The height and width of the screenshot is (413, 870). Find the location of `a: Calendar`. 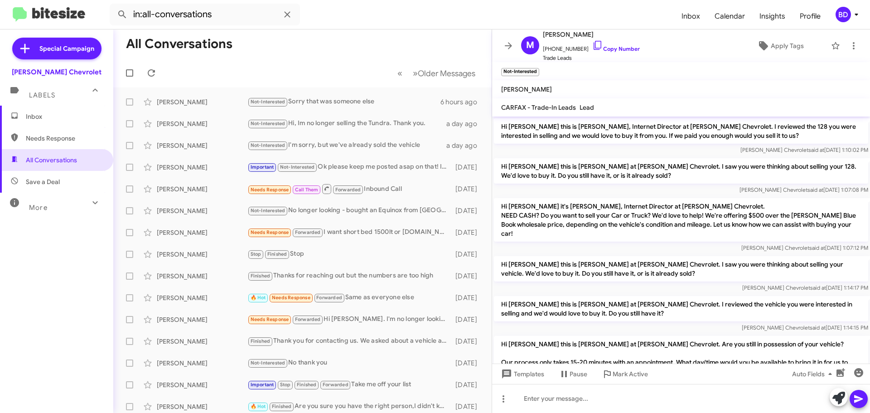

a: Calendar is located at coordinates (729, 16).